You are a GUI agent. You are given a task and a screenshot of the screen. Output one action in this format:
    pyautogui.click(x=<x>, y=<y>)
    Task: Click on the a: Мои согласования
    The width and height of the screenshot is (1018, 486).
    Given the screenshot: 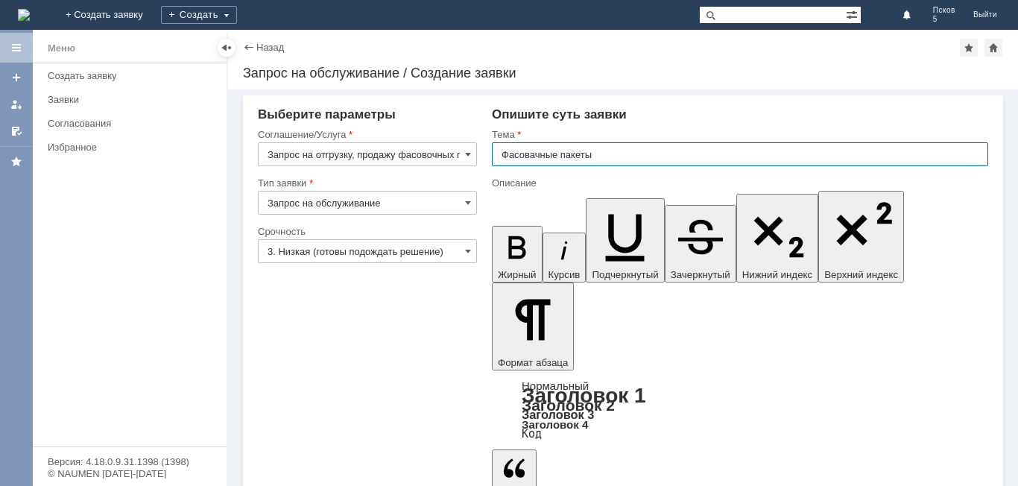 What is the action you would take?
    pyautogui.click(x=16, y=131)
    